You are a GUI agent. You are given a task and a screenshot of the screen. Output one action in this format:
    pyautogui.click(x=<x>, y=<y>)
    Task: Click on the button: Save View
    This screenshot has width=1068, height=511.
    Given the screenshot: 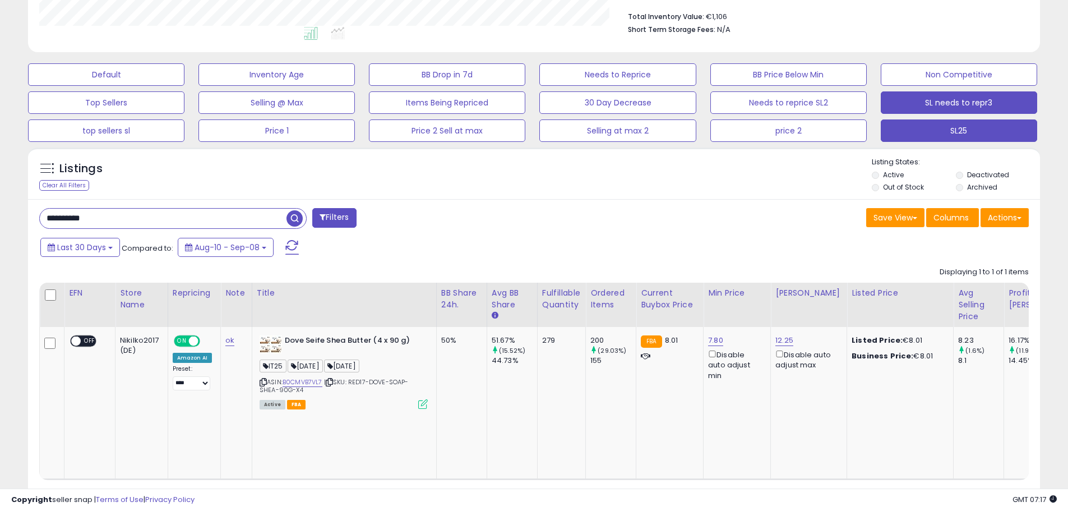 What is the action you would take?
    pyautogui.click(x=895, y=218)
    